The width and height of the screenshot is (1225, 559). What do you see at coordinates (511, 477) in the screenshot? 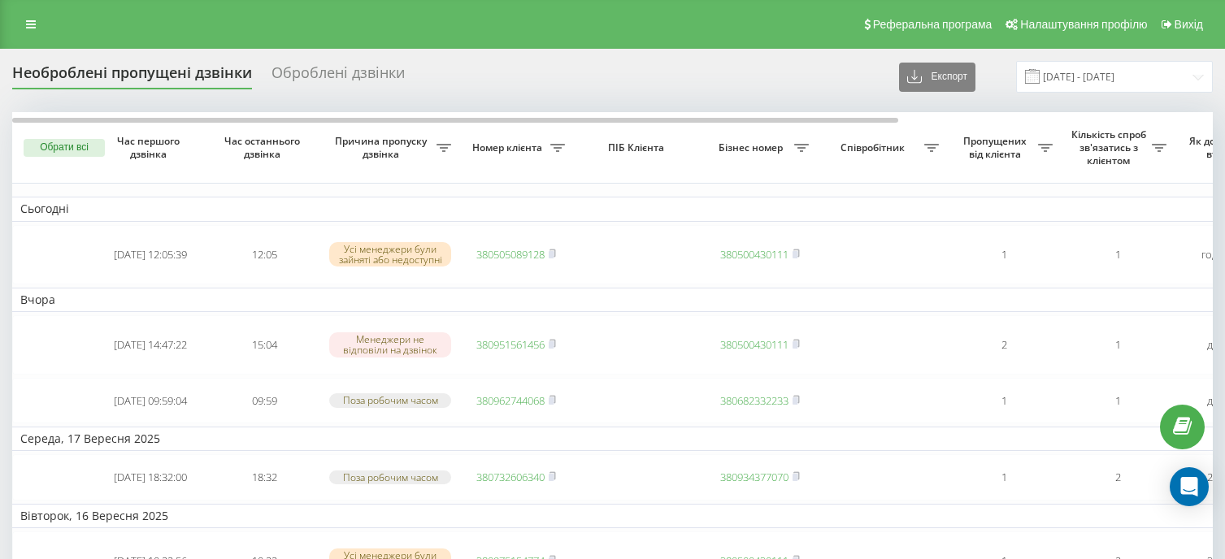
I see `a: 380732606340` at bounding box center [511, 477].